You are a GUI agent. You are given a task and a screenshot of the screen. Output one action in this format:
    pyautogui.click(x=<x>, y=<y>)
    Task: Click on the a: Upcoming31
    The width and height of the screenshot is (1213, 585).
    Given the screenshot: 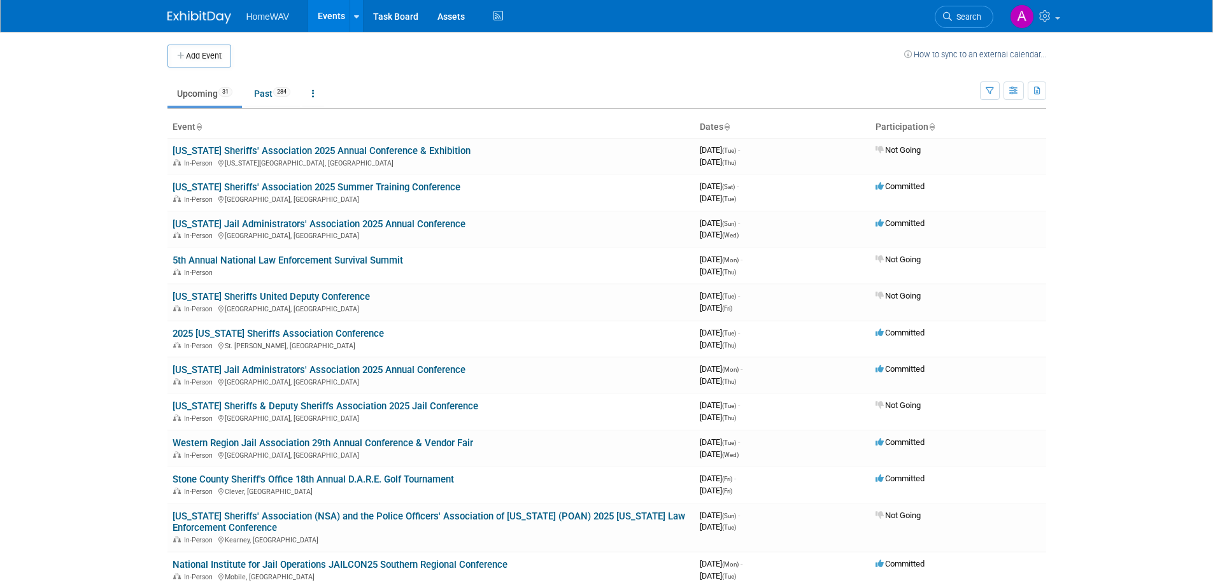 What is the action you would take?
    pyautogui.click(x=204, y=94)
    